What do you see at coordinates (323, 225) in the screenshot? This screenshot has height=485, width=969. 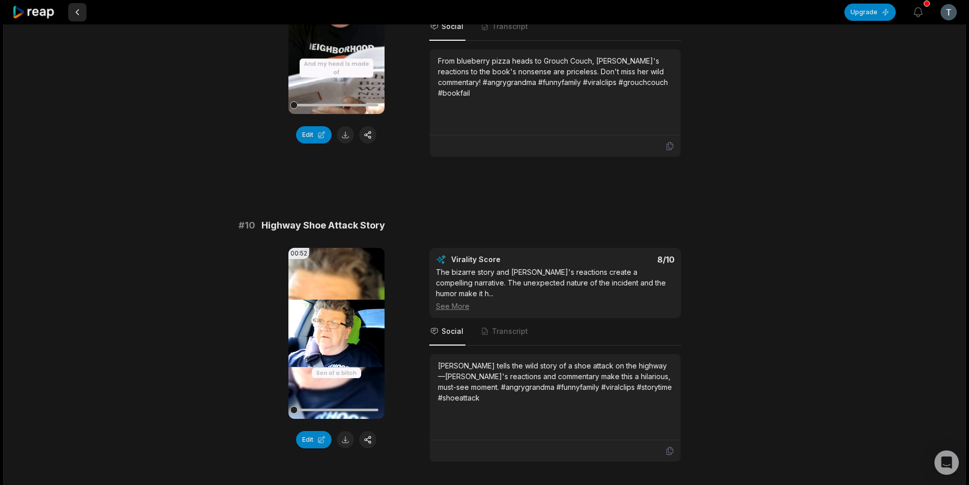 I see `span: Highway Shoe Attack Story` at bounding box center [323, 225].